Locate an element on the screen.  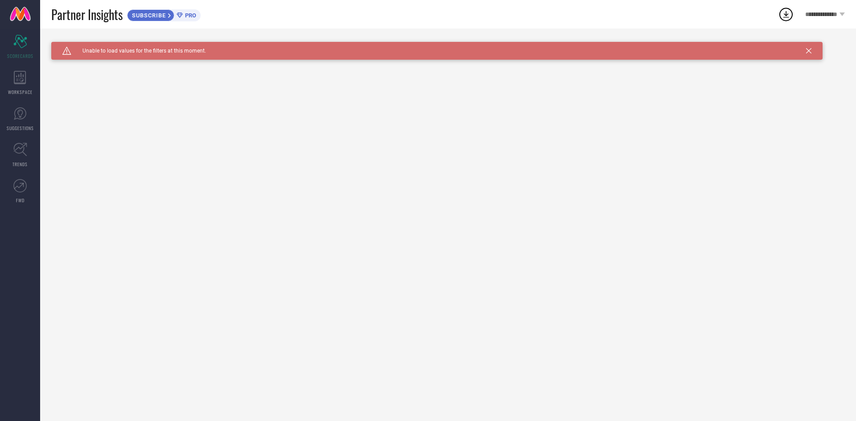
span: WORKSPACE is located at coordinates (20, 92).